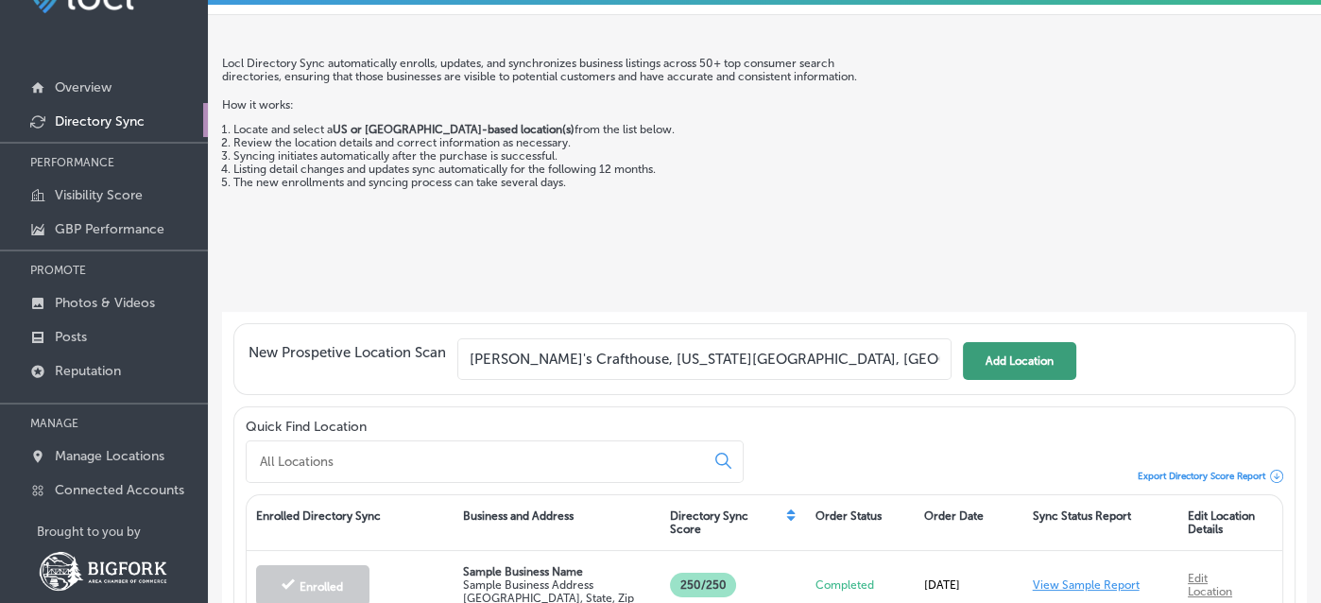  What do you see at coordinates (88, 370) in the screenshot?
I see `p: Reputation` at bounding box center [88, 370].